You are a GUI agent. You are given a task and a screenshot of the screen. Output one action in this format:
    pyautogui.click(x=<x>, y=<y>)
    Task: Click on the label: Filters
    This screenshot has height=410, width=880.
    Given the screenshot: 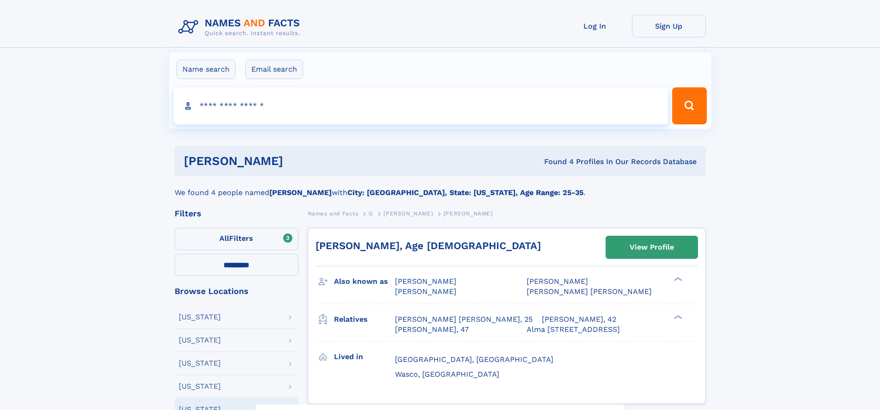 What is the action you would take?
    pyautogui.click(x=236, y=239)
    